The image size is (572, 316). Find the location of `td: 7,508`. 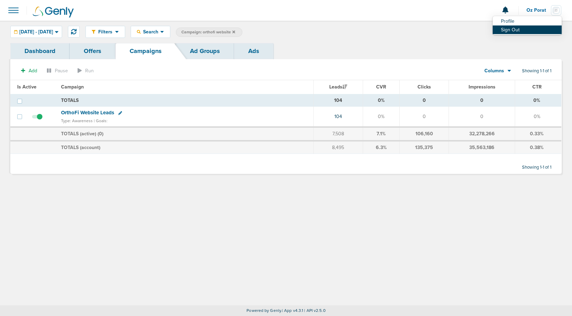

td: 7,508 is located at coordinates (338, 134).